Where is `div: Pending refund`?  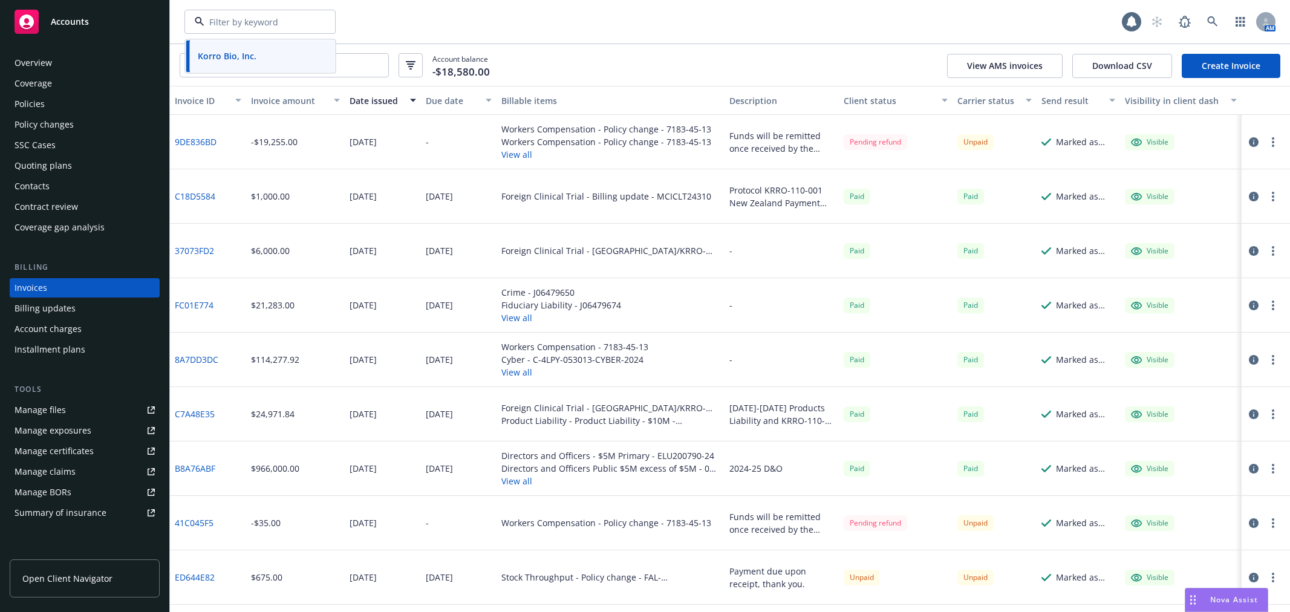 div: Pending refund is located at coordinates (875, 523).